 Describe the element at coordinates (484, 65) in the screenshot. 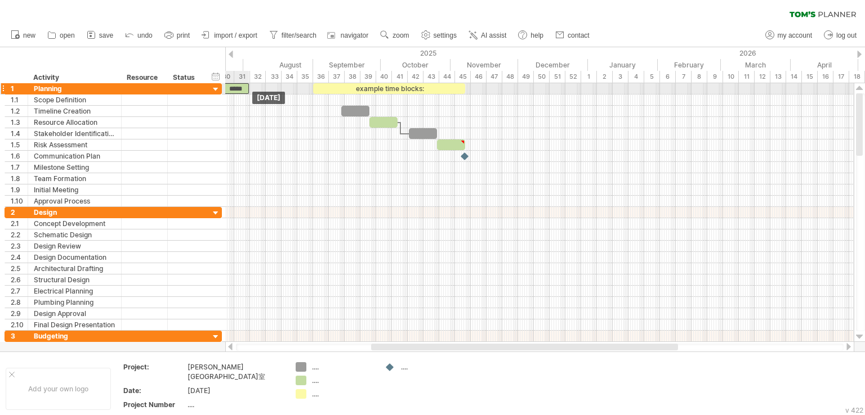

I see `div: November 2025` at that location.